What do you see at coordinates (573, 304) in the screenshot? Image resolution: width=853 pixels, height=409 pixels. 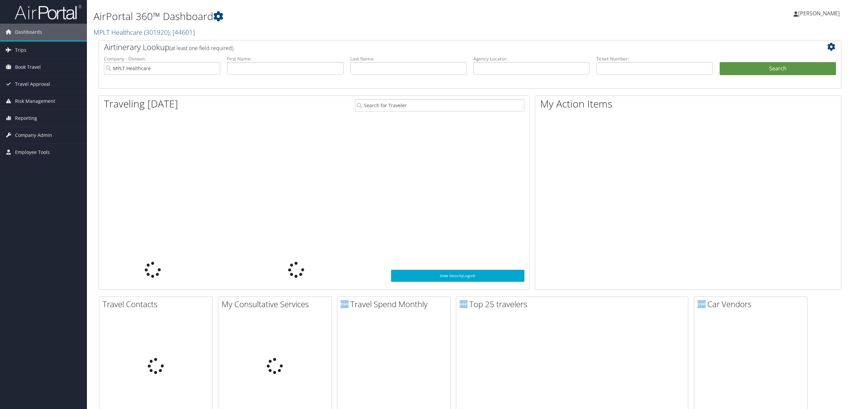 I see `h2: Top 25 travelers` at bounding box center [573, 304].